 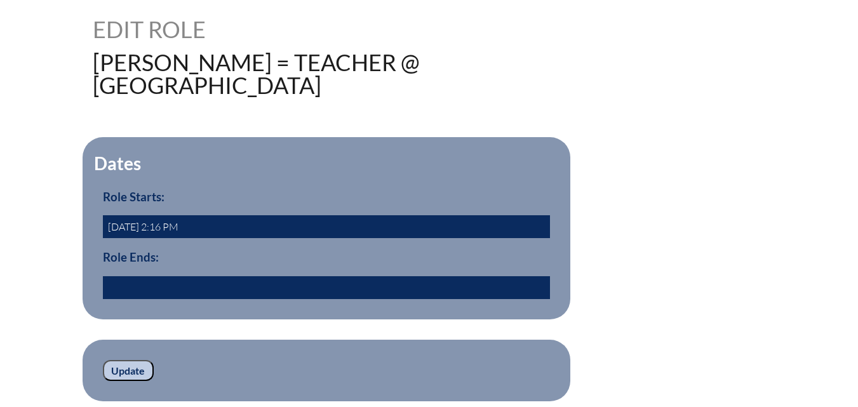 What do you see at coordinates (117, 163) in the screenshot?
I see `legend: Dates` at bounding box center [117, 163].